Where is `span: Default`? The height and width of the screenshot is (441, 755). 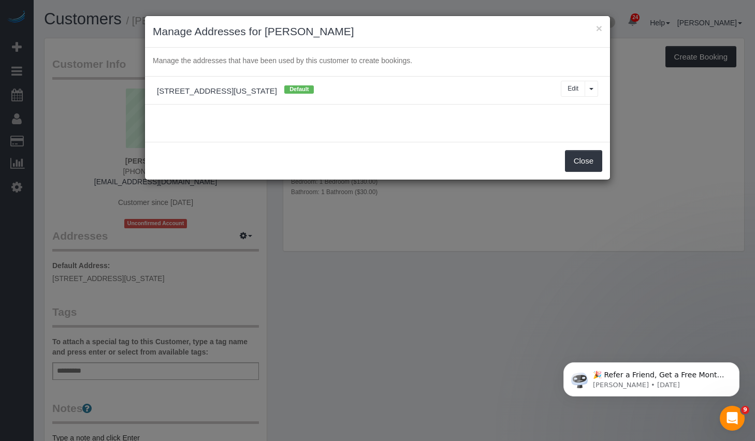
span: Default is located at coordinates (299, 90).